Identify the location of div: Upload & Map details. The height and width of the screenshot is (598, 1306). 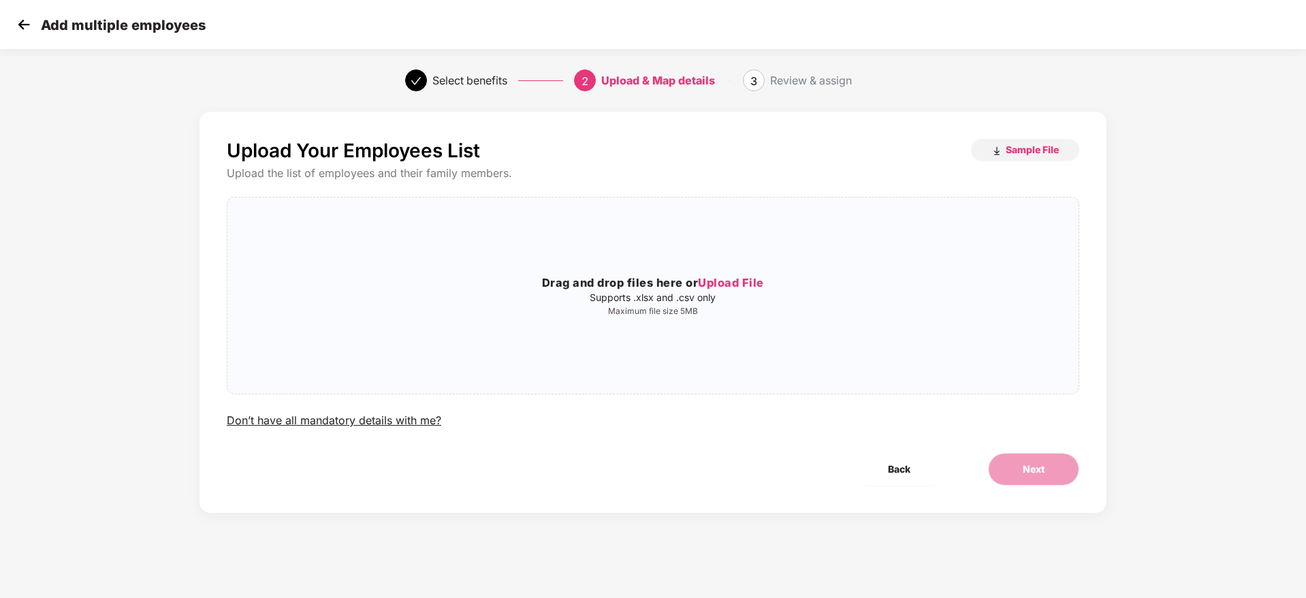
(658, 80).